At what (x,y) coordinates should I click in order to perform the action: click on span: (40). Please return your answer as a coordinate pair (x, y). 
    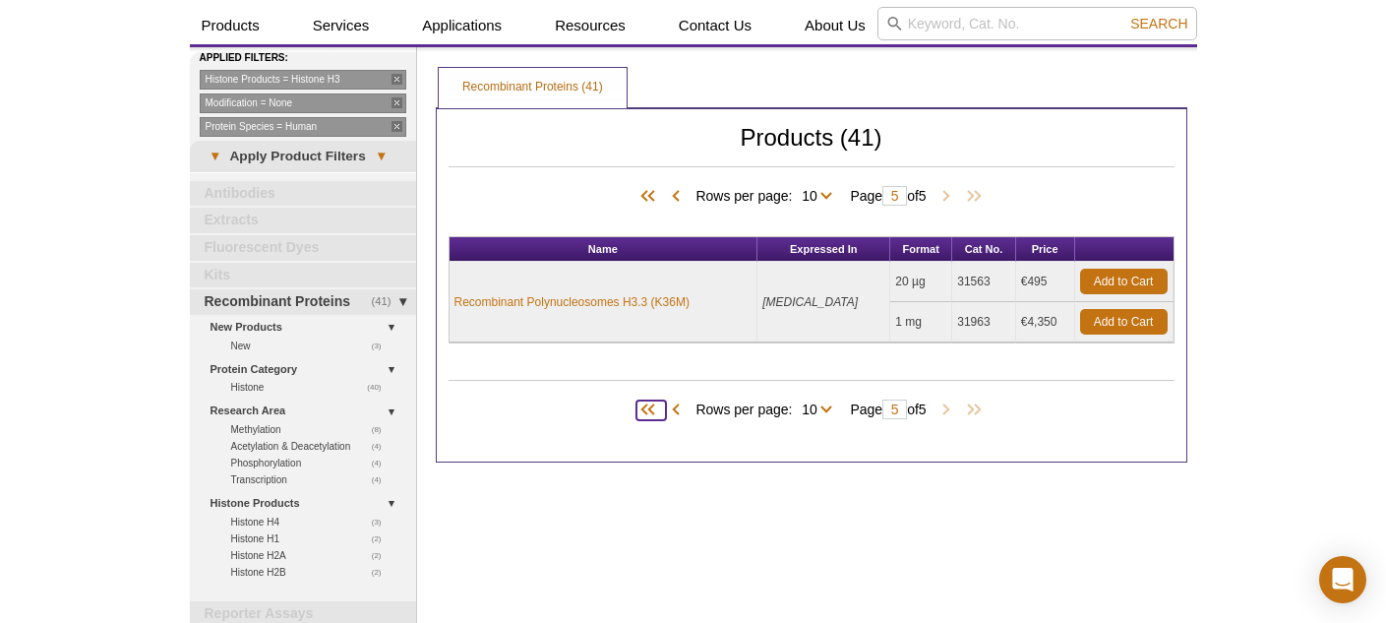
    Looking at the image, I should click on (379, 387).